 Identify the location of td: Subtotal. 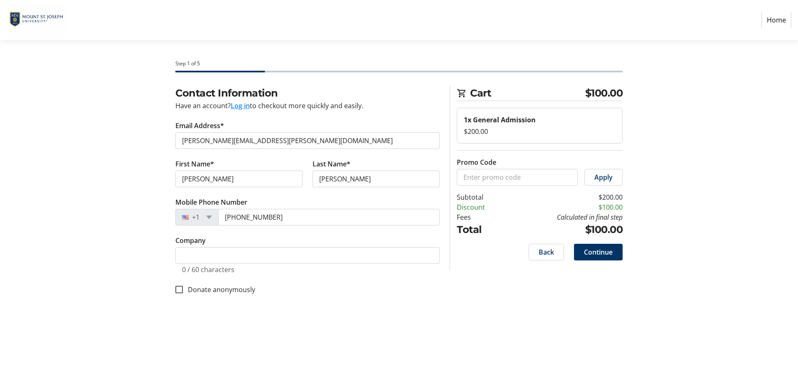
(482, 197).